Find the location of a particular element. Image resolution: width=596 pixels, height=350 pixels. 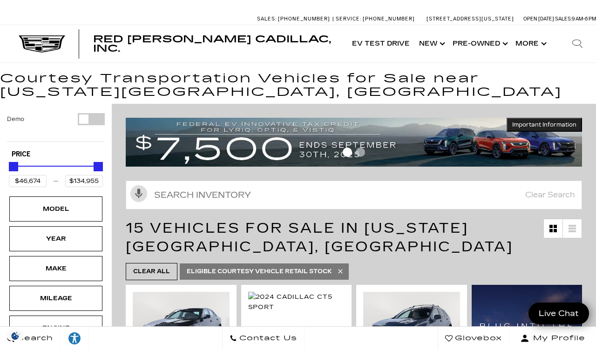

div: MileageMileage is located at coordinates (56, 298).